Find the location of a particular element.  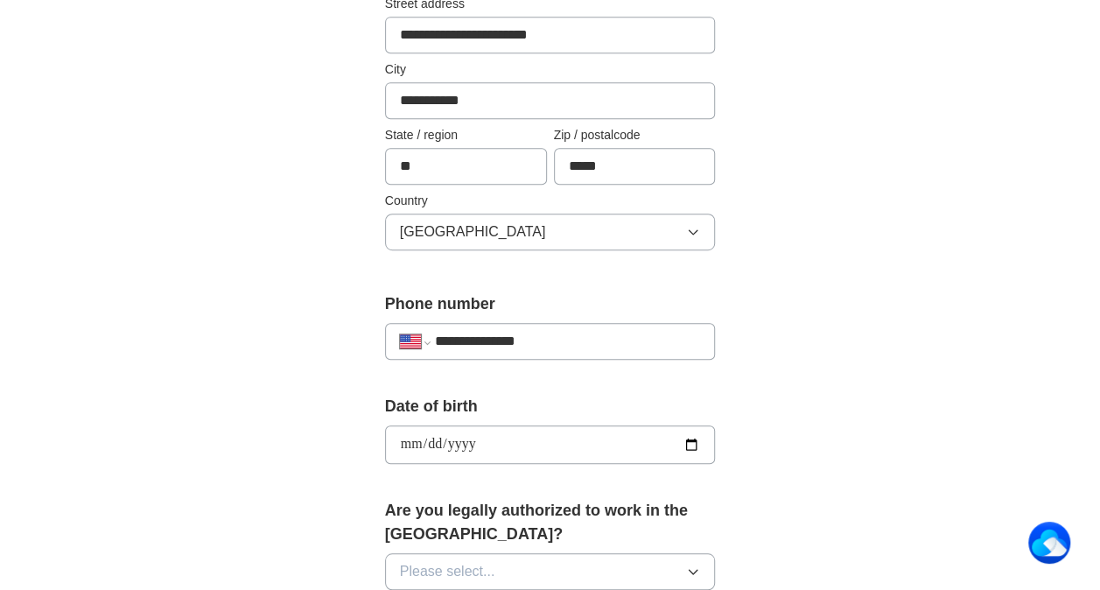

label: Country is located at coordinates (551, 200).